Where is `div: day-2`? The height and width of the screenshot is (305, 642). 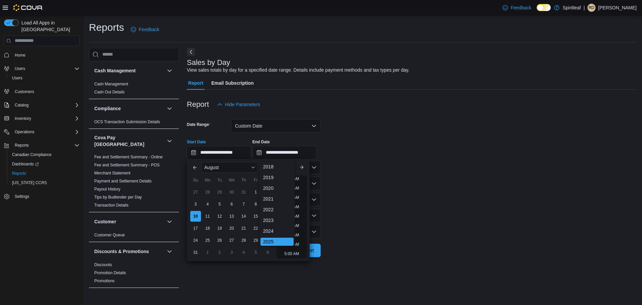
div: day-2 is located at coordinates (220, 252).